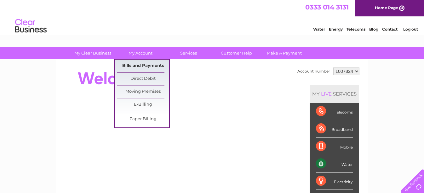 The width and height of the screenshot is (424, 193). Describe the element at coordinates (319, 29) in the screenshot. I see `a: Water` at that location.